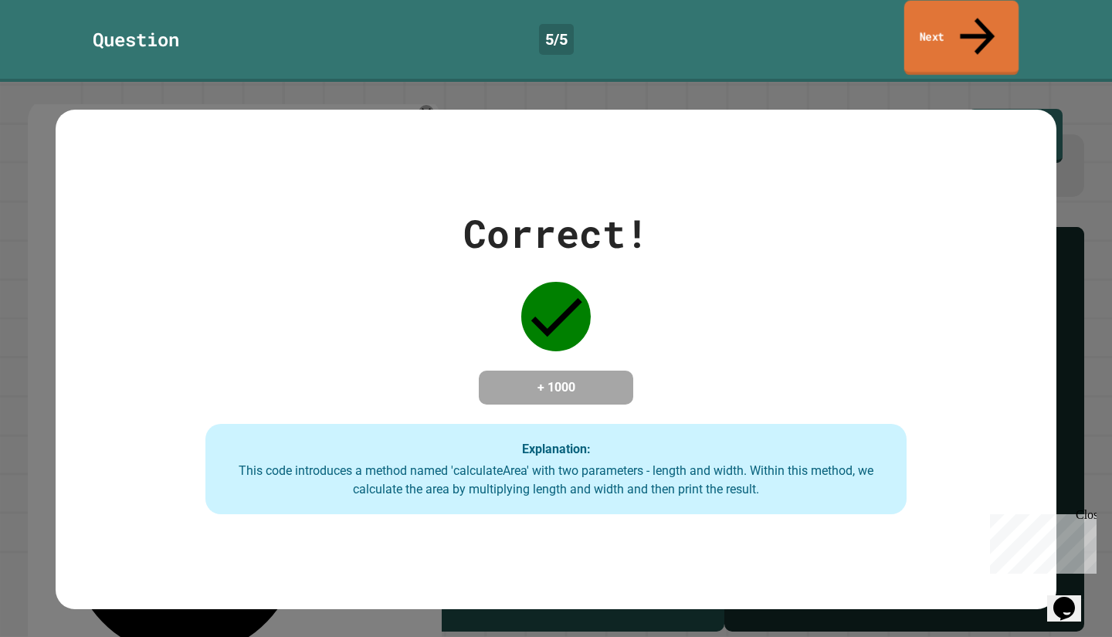  Describe the element at coordinates (556, 448) in the screenshot. I see `strong: Explanation:` at that location.